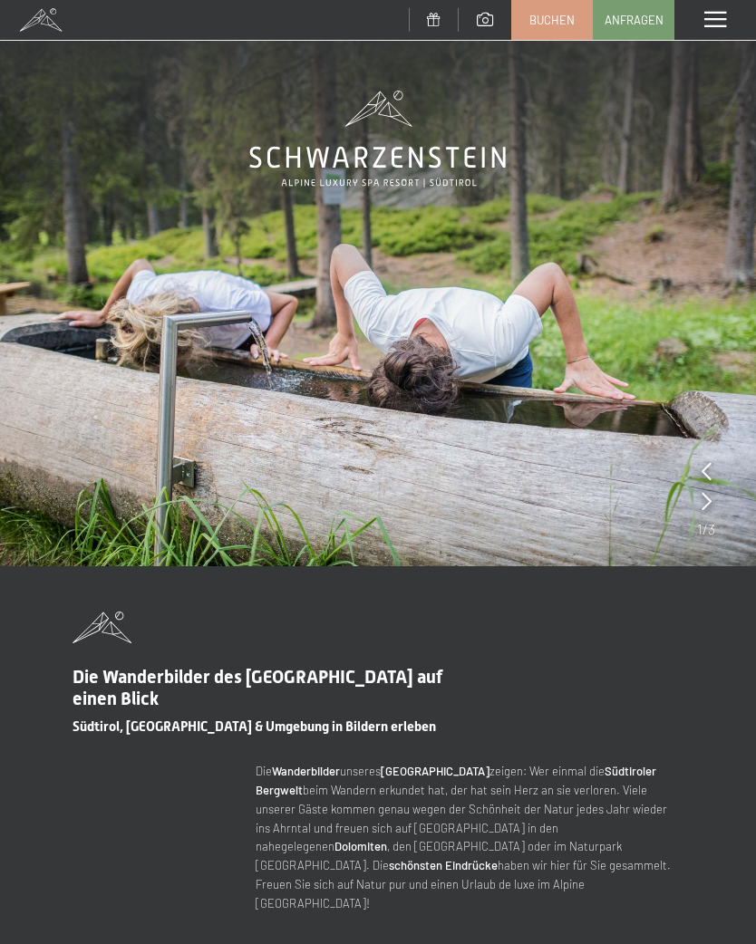  What do you see at coordinates (700, 529) in the screenshot?
I see `span: 1` at bounding box center [700, 529].